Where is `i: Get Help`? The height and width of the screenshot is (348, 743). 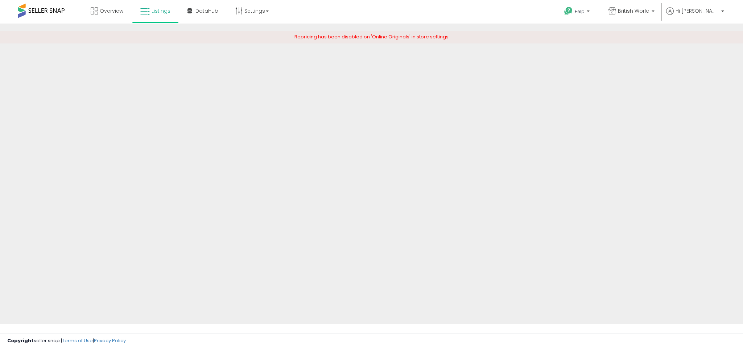 i: Get Help is located at coordinates (568, 11).